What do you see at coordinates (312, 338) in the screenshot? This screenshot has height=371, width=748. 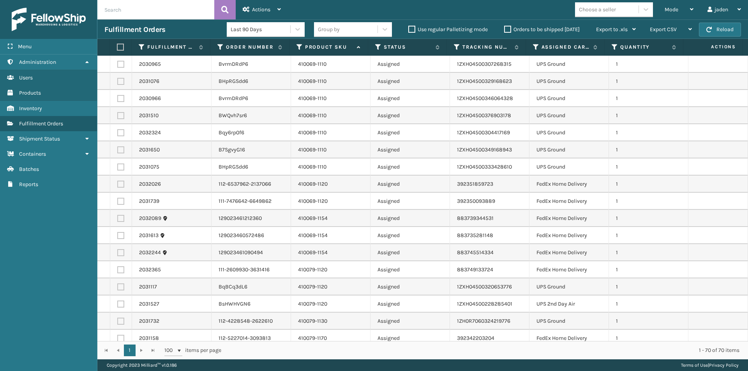 I see `a: 410079-1170` at bounding box center [312, 338].